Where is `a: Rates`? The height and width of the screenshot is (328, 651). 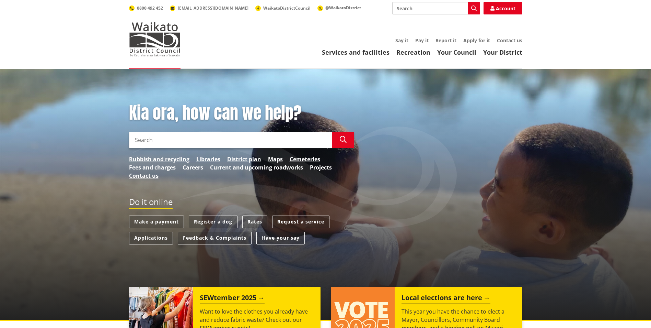 a: Rates is located at coordinates (255, 222).